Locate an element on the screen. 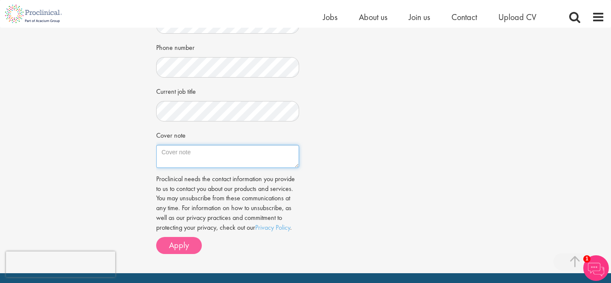 The image size is (611, 283). span: Upload CV is located at coordinates (517, 17).